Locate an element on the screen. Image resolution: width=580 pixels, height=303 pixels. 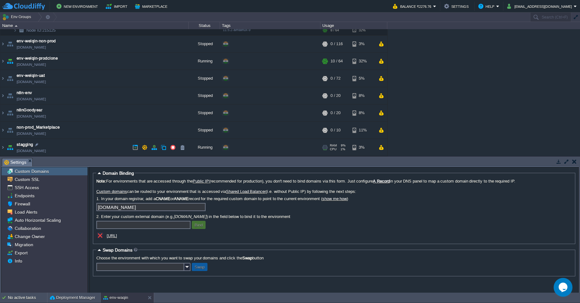
b: Swap is located at coordinates (247, 258).